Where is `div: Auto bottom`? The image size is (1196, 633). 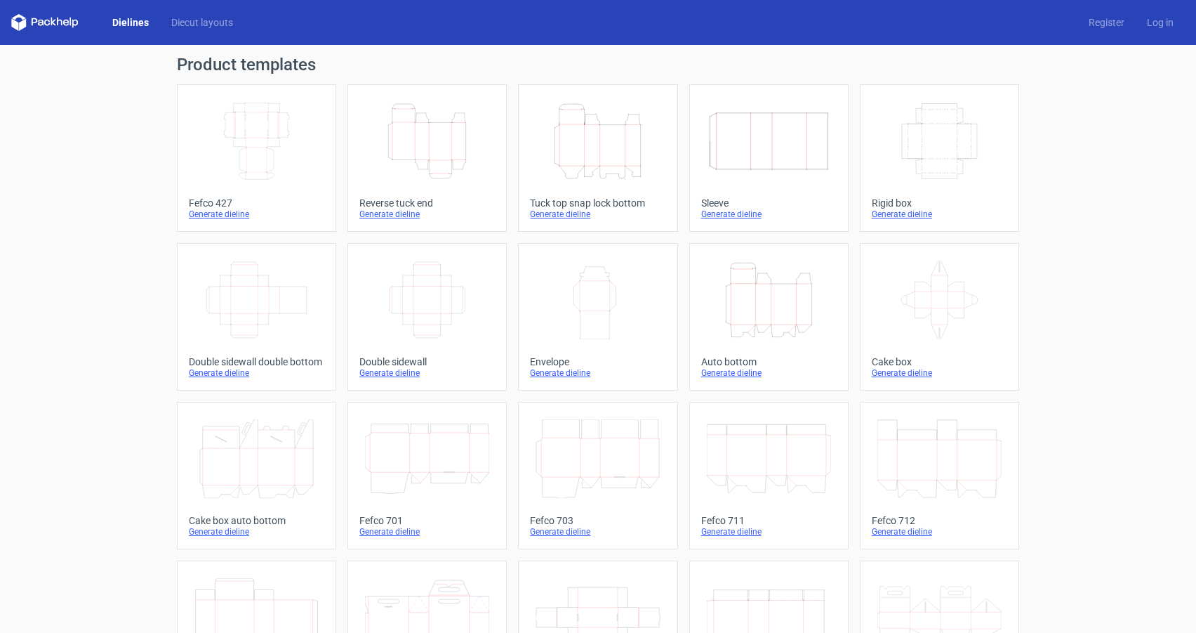 div: Auto bottom is located at coordinates (769, 362).